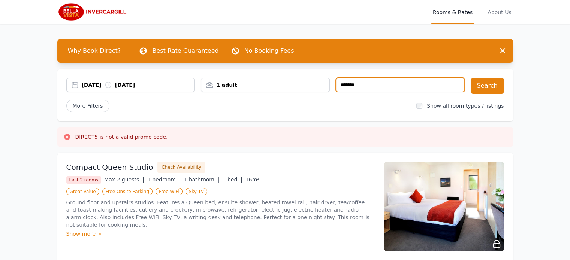 This screenshot has width=570, height=260. Describe the element at coordinates (232, 180) in the screenshot. I see `span: 1 bed |` at that location.